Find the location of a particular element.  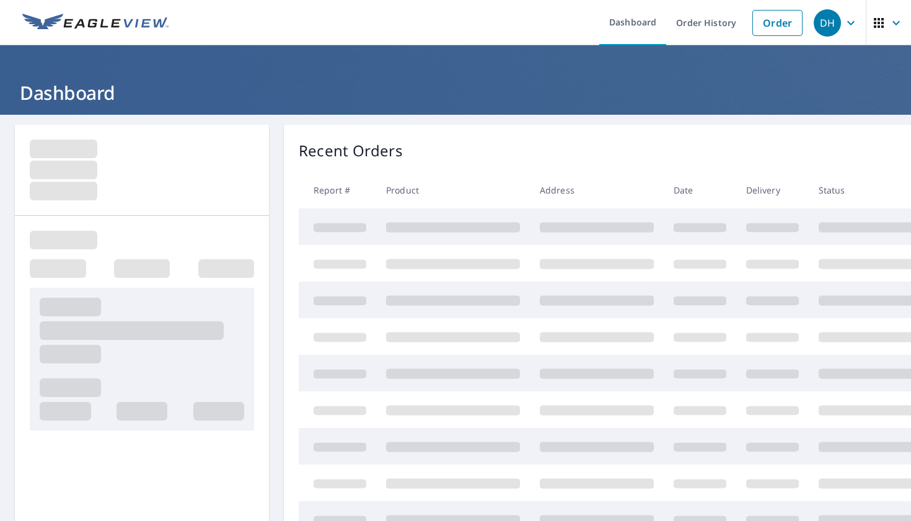

img: EV Logo is located at coordinates (95, 23).